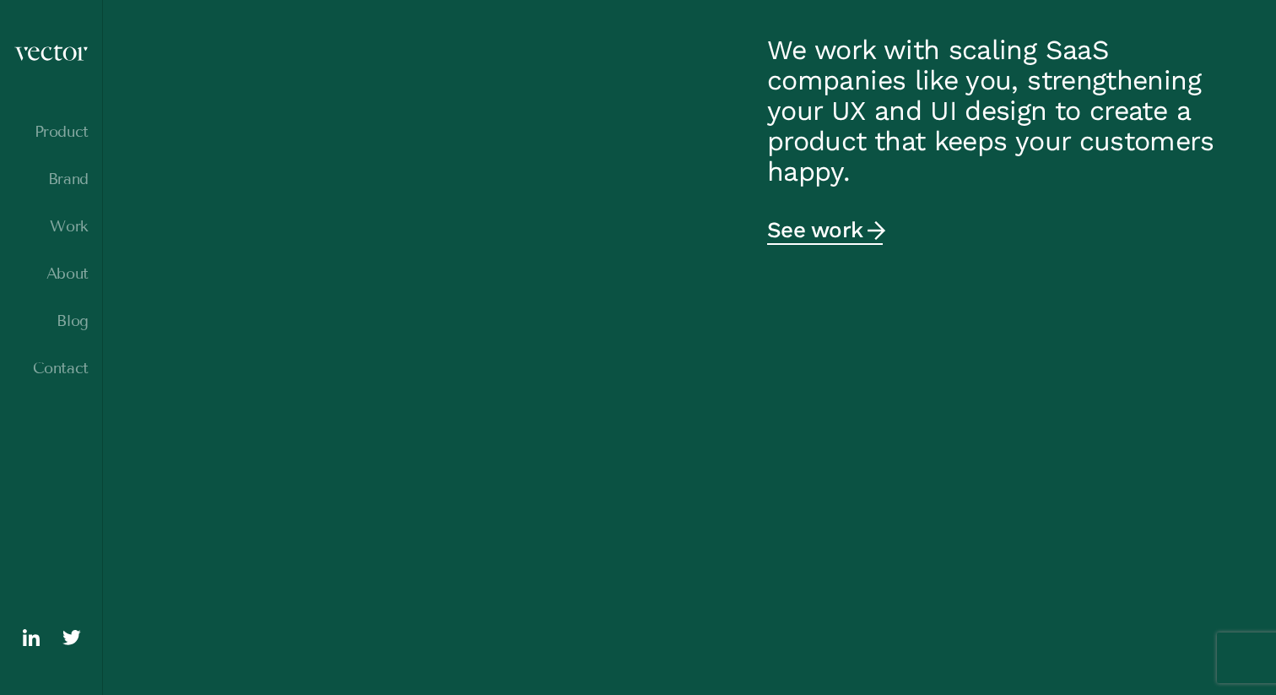  What do you see at coordinates (51, 132) in the screenshot?
I see `a: Product` at bounding box center [51, 132].